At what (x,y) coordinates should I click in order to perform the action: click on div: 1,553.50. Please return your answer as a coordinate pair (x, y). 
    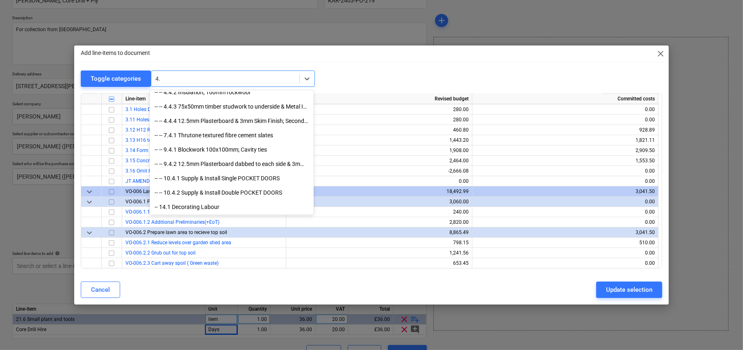
    Looking at the image, I should click on (565, 161).